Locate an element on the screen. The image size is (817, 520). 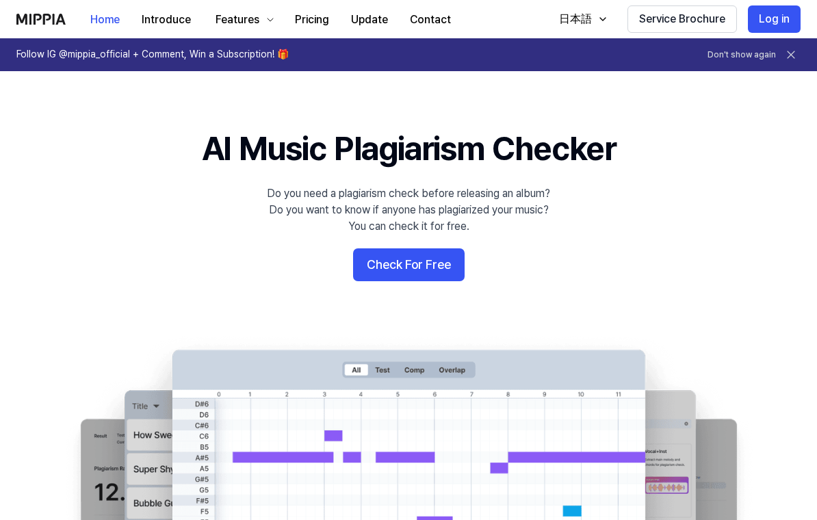
button: Service Brochure is located at coordinates (682, 19).